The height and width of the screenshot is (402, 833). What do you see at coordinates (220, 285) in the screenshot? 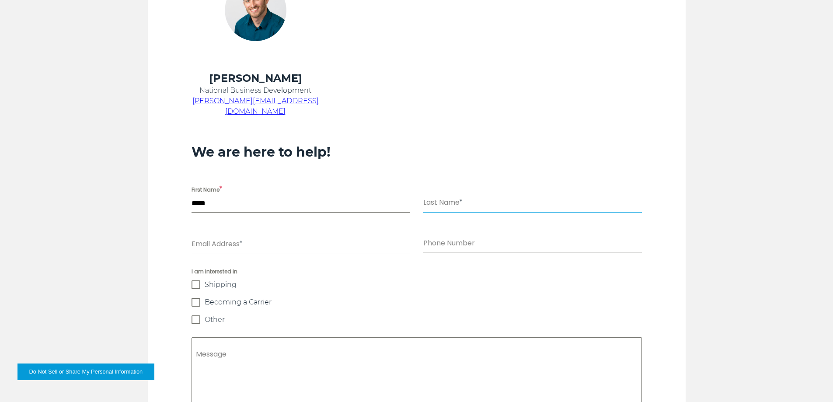
I see `span: Shipping` at bounding box center [220, 285].